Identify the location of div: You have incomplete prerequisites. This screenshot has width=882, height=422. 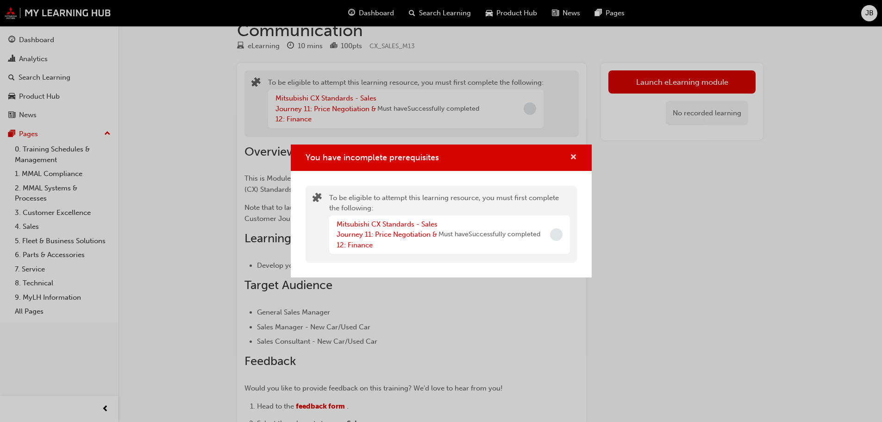
(441, 211).